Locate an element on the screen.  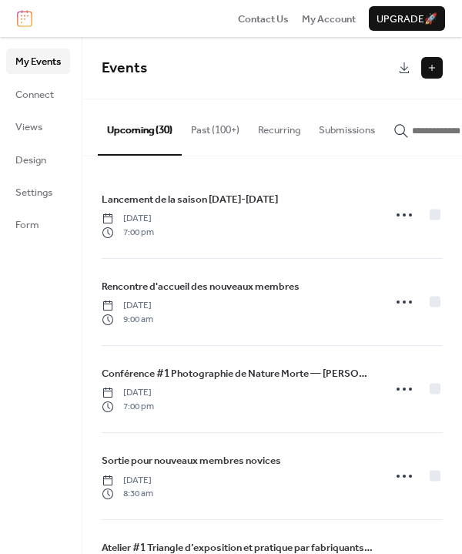
a: Connect is located at coordinates (38, 94).